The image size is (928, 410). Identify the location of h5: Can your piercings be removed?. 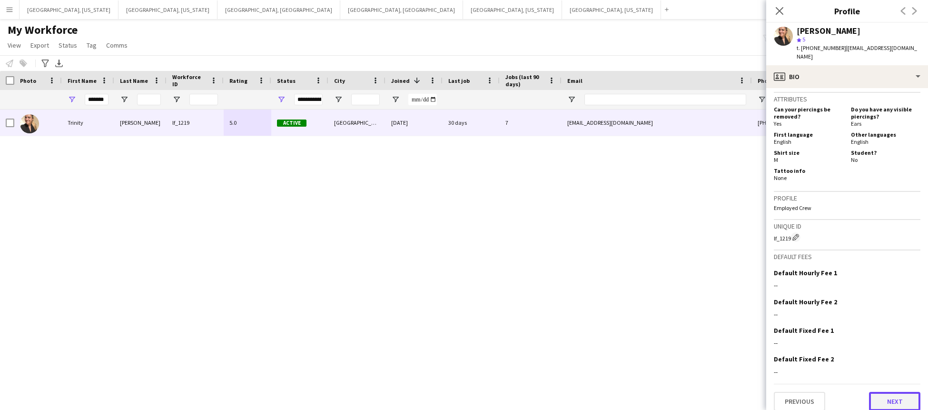
(809, 113).